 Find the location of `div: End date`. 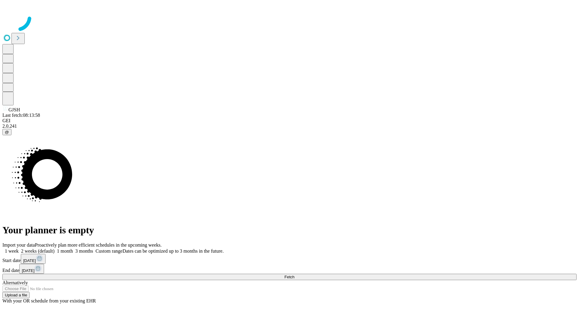

div: End date is located at coordinates (290, 268).